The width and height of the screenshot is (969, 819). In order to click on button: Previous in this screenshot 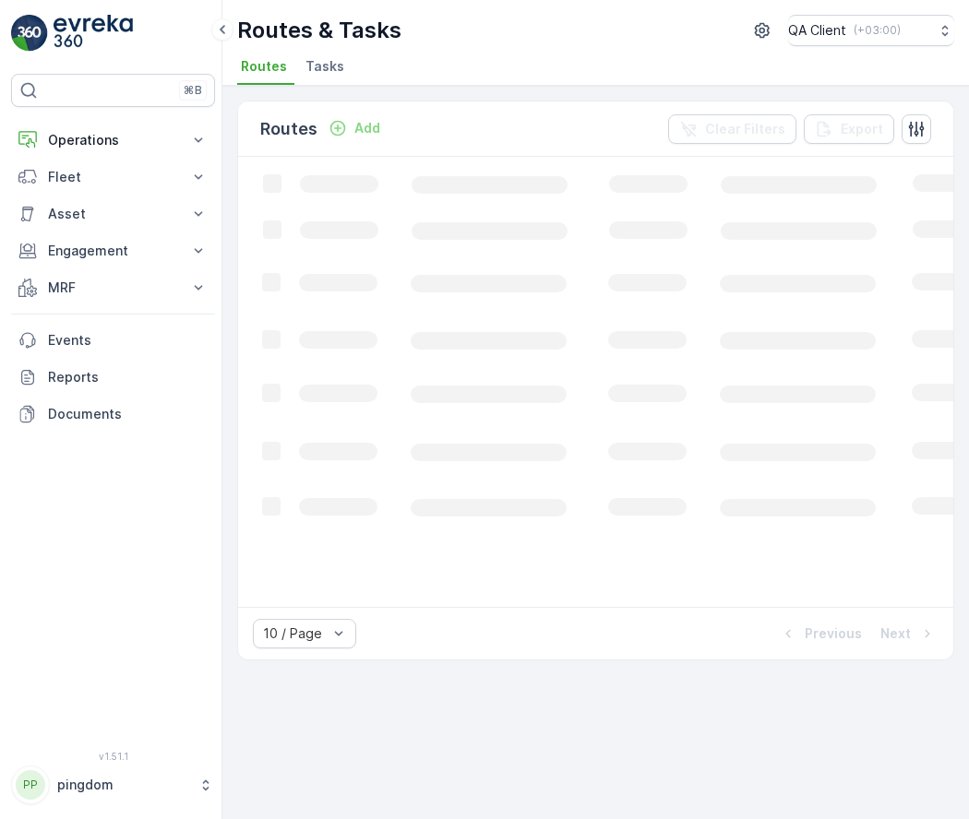, I will do `click(820, 634)`.